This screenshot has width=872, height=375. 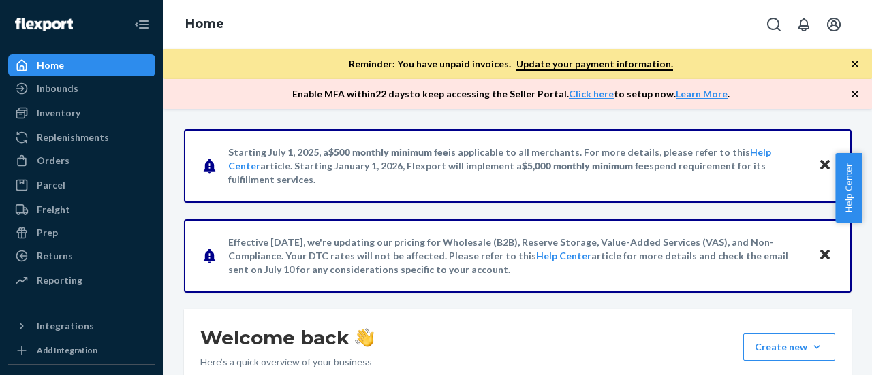 I want to click on div: Home, so click(x=50, y=65).